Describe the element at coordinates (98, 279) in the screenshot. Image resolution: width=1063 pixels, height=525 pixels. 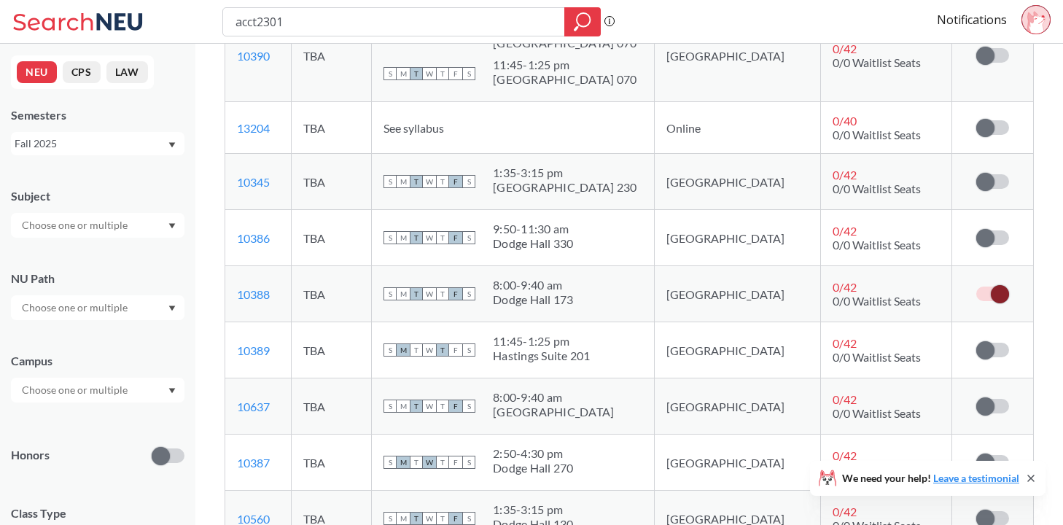
I see `div: NU Path` at that location.